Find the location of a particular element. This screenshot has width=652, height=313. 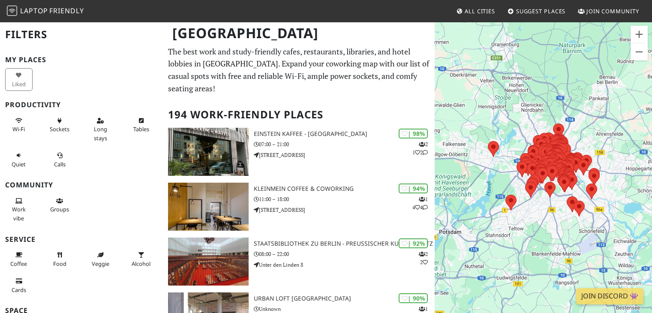

button: Food is located at coordinates (60, 259).